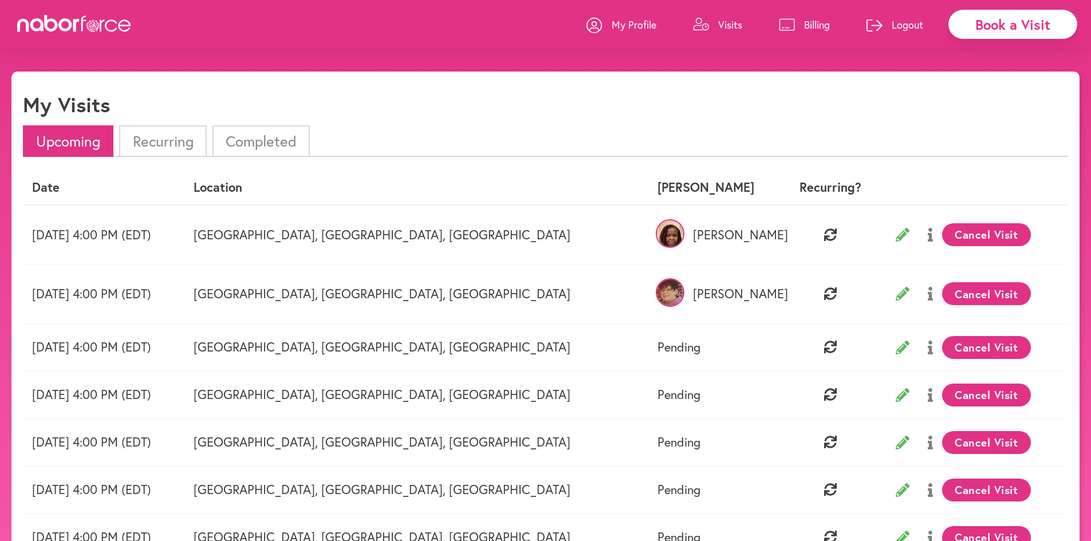  Describe the element at coordinates (634, 25) in the screenshot. I see `p: My Profile` at that location.